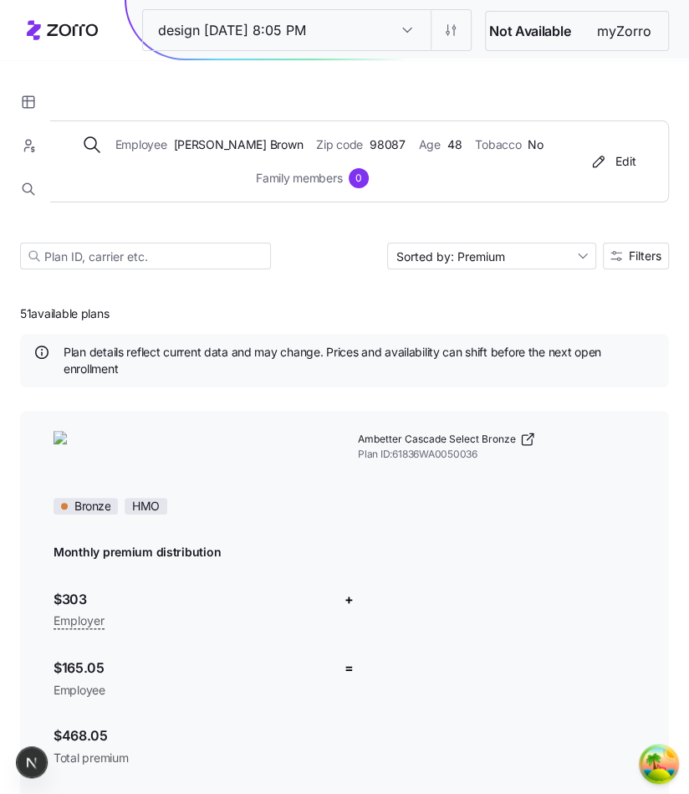  What do you see at coordinates (92, 506) in the screenshot?
I see `span: Bronze` at bounding box center [92, 506].